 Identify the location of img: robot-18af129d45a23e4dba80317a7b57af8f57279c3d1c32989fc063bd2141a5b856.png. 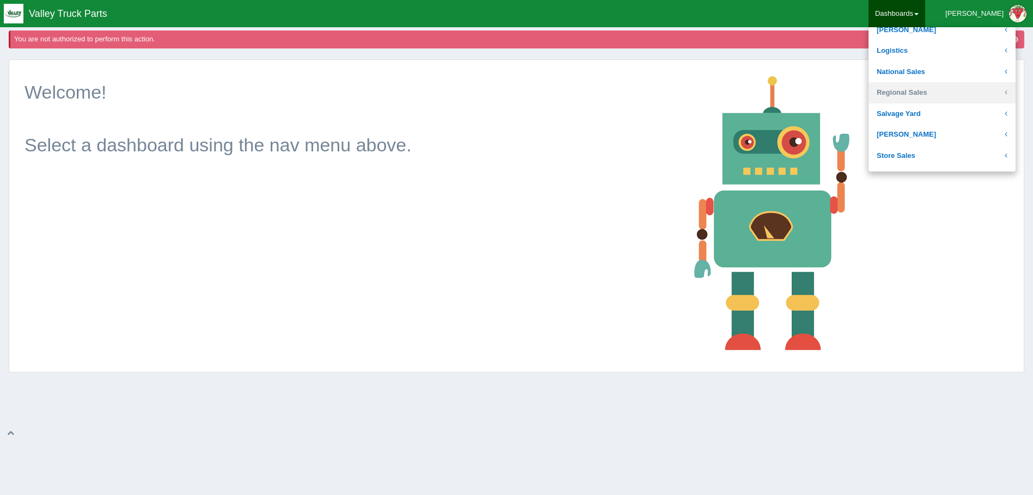
(773, 213).